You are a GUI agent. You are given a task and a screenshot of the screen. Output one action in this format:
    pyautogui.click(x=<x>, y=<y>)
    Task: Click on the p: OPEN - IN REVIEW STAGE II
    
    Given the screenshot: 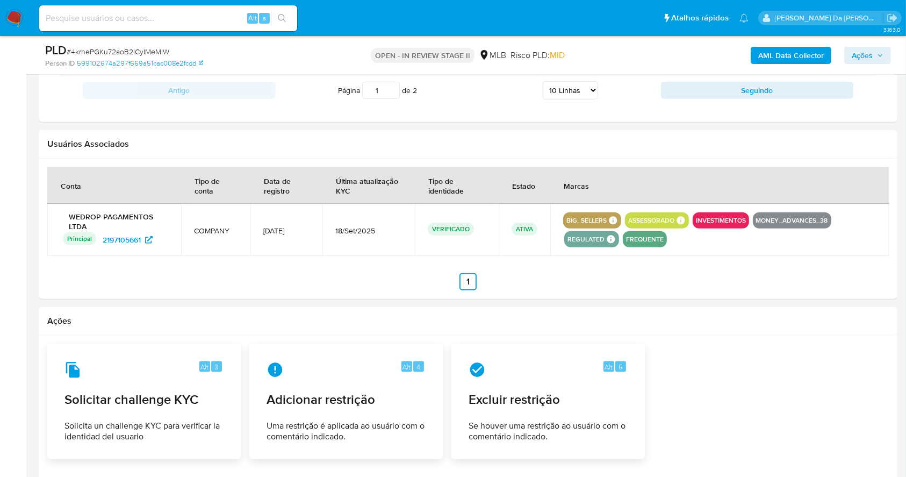 What is the action you would take?
    pyautogui.click(x=422, y=55)
    